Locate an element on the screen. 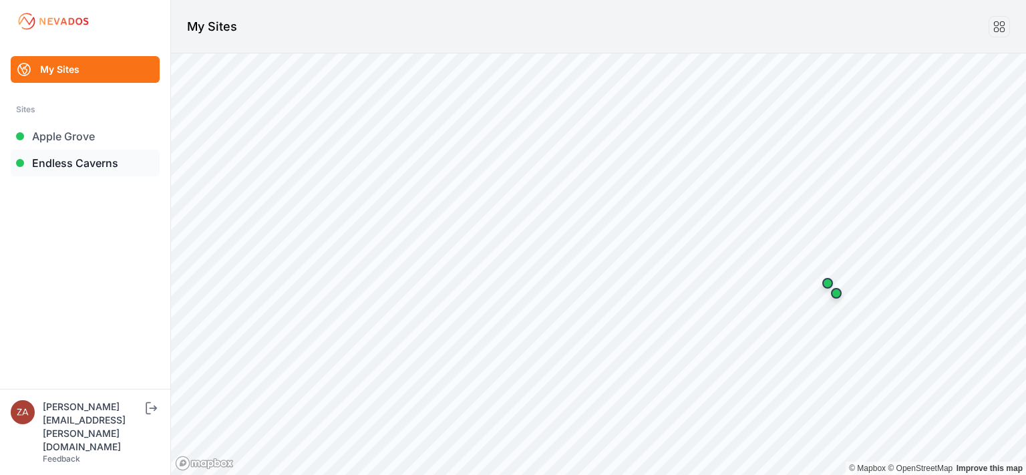 The width and height of the screenshot is (1026, 475). a: Mapbox logo is located at coordinates (204, 463).